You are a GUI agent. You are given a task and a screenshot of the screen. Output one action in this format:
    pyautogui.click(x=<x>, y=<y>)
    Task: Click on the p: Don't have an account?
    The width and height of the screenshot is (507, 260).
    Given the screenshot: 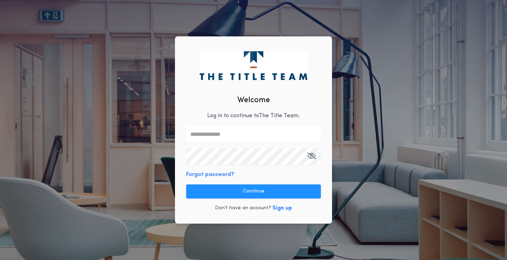 What is the action you would take?
    pyautogui.click(x=243, y=208)
    